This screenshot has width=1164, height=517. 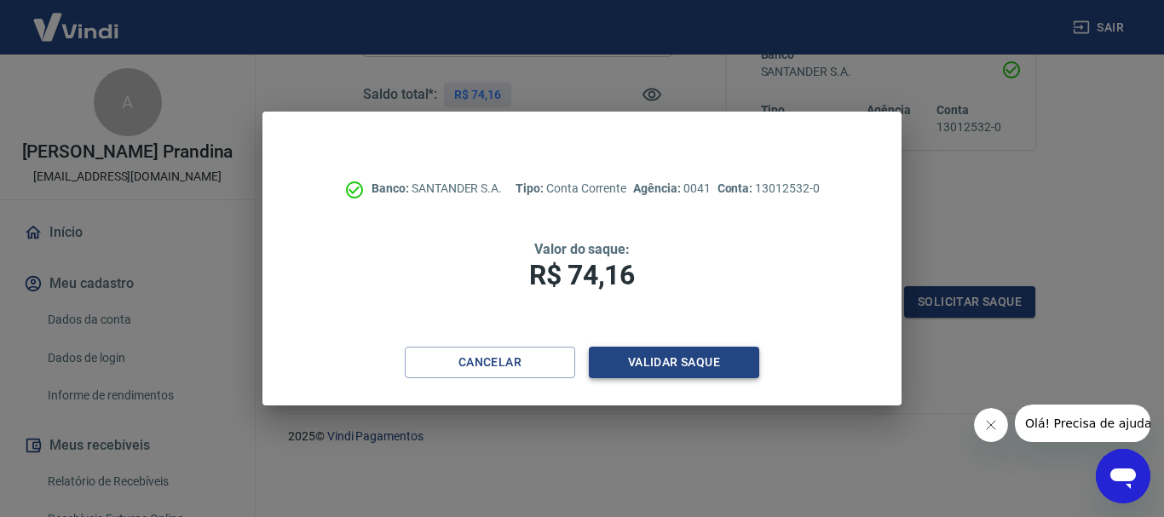 What do you see at coordinates (582, 275) in the screenshot?
I see `span: R$ 74,16` at bounding box center [582, 275].